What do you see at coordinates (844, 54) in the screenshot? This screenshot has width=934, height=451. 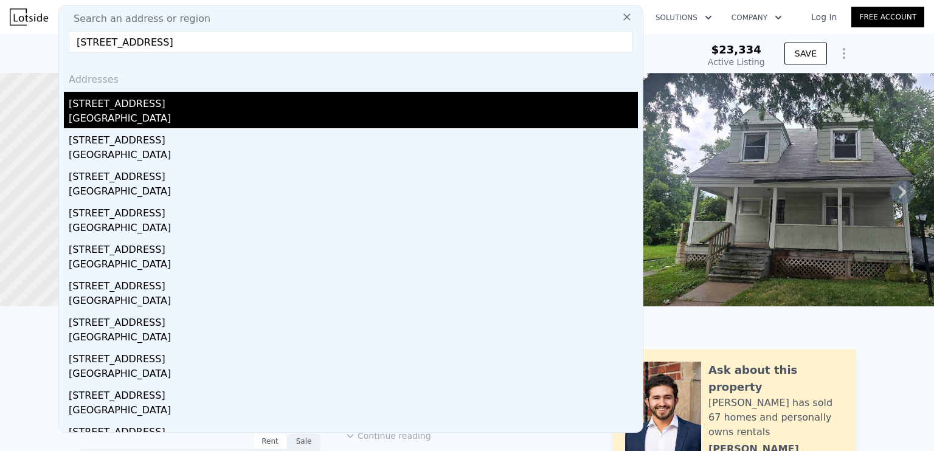 I see `button: Show Options` at bounding box center [844, 54].